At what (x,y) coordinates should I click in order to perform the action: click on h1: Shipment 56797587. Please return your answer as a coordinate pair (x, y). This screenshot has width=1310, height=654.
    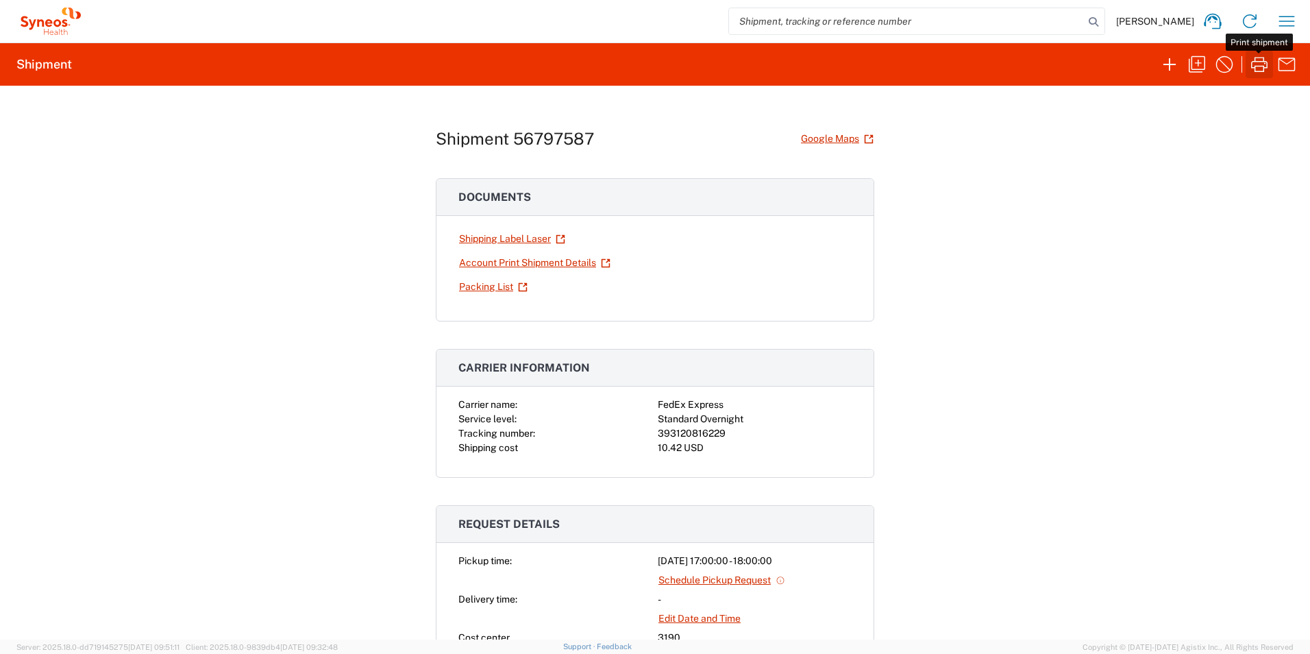
    Looking at the image, I should click on (515, 138).